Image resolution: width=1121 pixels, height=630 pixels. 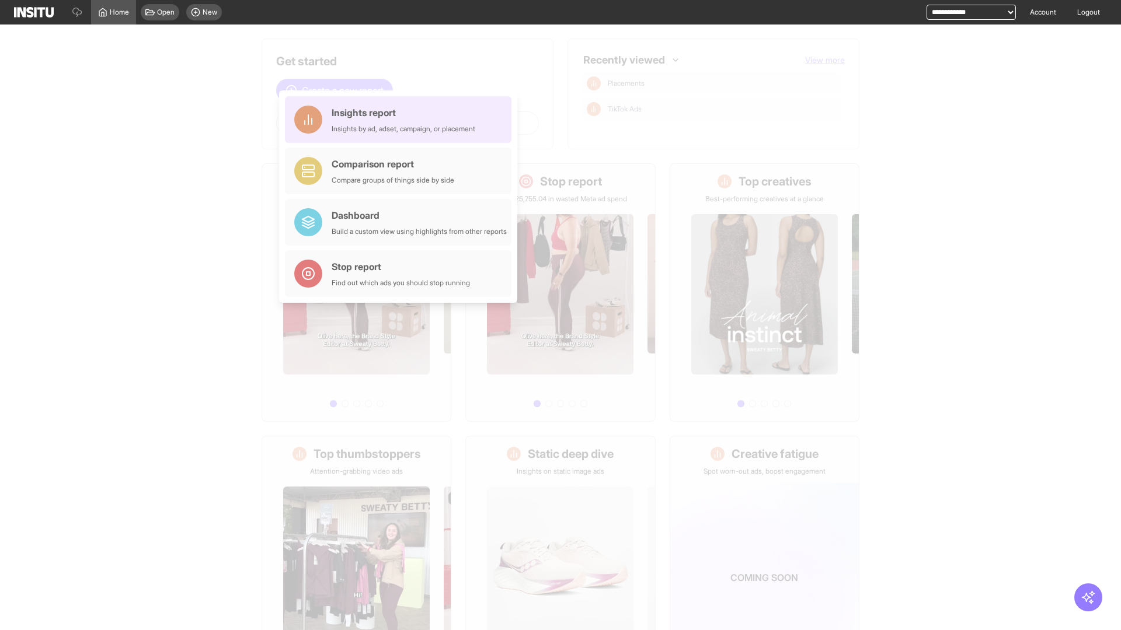 What do you see at coordinates (400, 267) in the screenshot?
I see `div: Stop report` at bounding box center [400, 267].